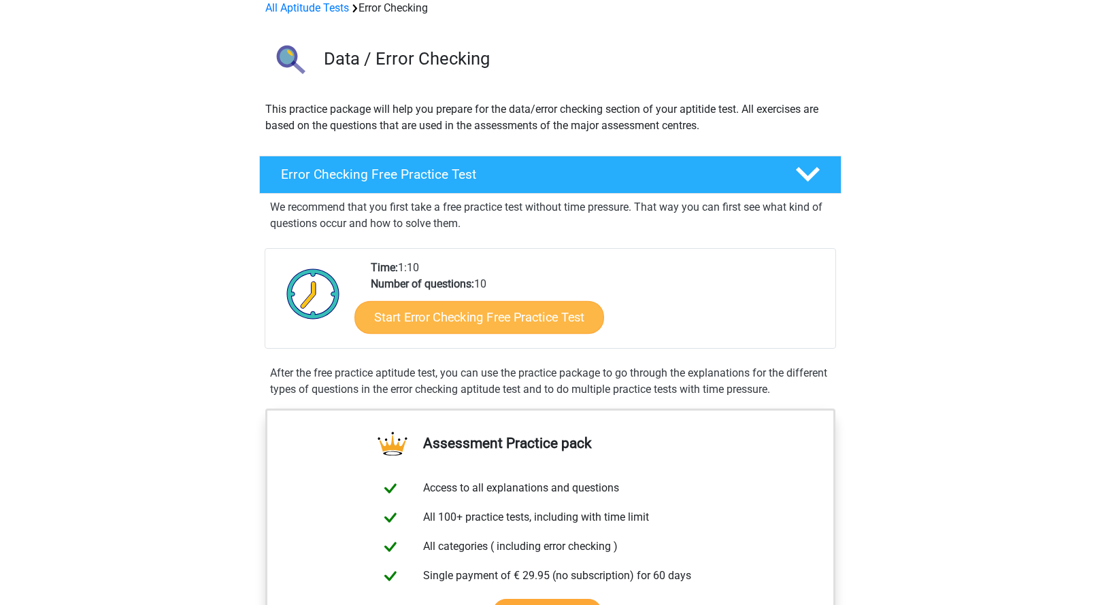 This screenshot has width=1100, height=605. Describe the element at coordinates (550, 118) in the screenshot. I see `p: This practice package will help you prepare for the data/error checking section of your aptitide ...` at that location.